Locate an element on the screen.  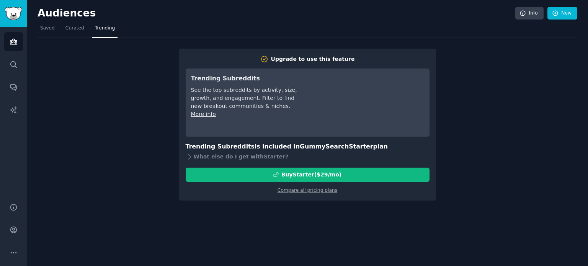
div: What else do I get with Starter ? is located at coordinates (307, 157).